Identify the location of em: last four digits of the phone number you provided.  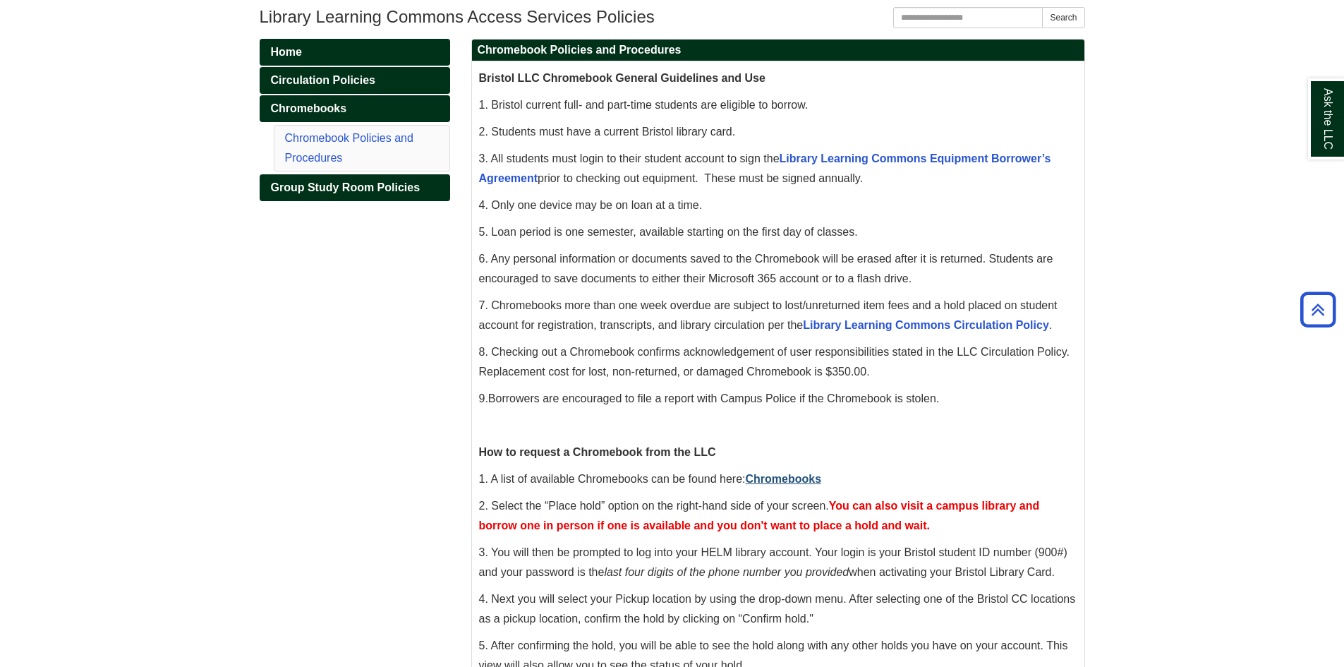
(726, 572).